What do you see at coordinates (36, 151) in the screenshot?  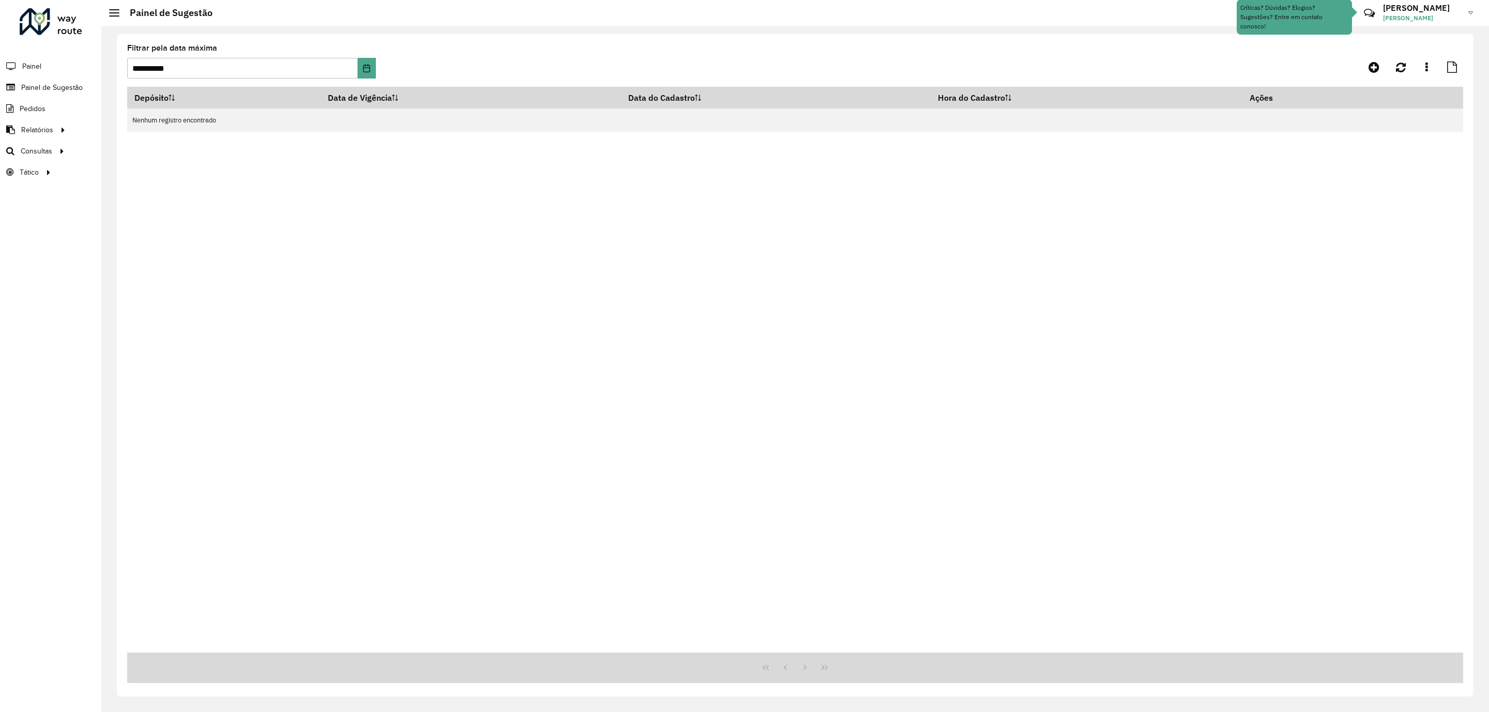 I see `span: Consultas` at bounding box center [36, 151].